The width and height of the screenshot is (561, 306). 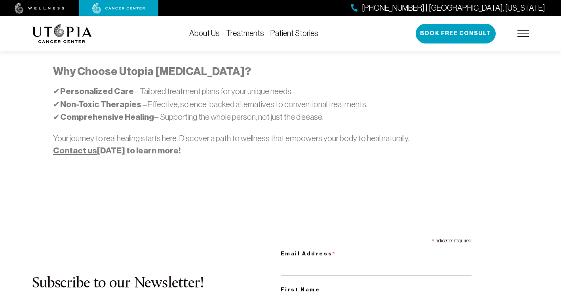 I want to click on h2: Subscribe to our Newsletter!, so click(x=156, y=284).